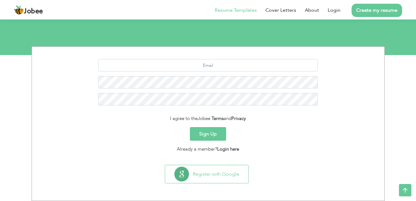  I want to click on a: Resume Templates, so click(236, 10).